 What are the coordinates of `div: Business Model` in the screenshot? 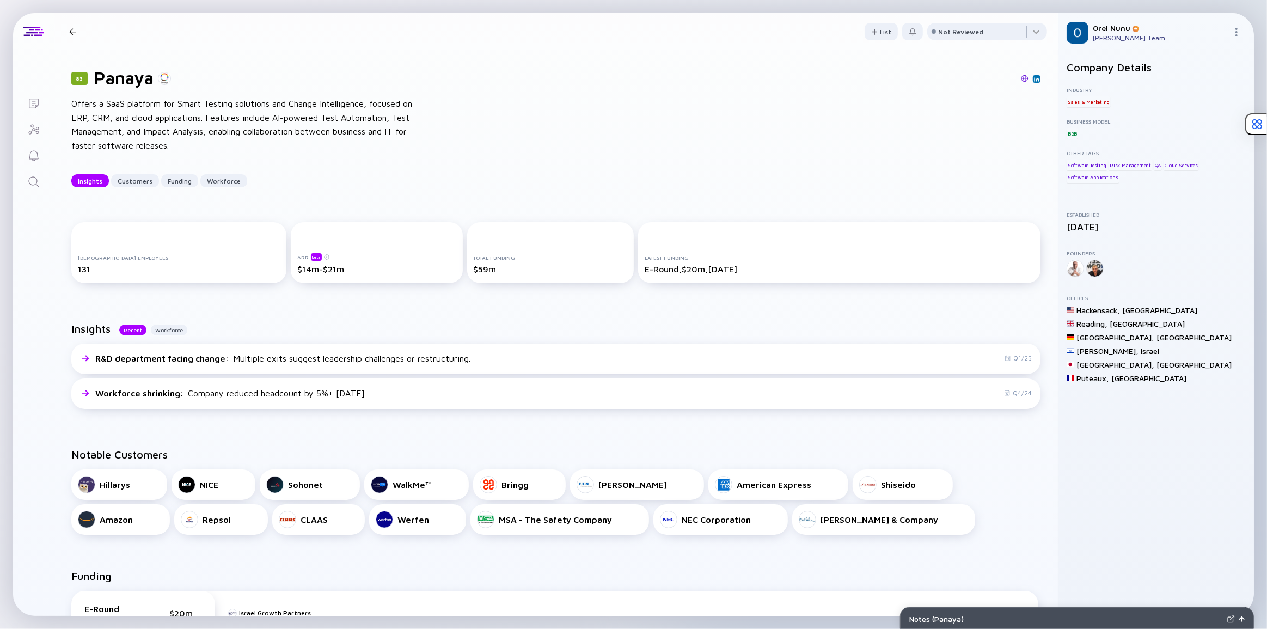 It's located at (1156, 121).